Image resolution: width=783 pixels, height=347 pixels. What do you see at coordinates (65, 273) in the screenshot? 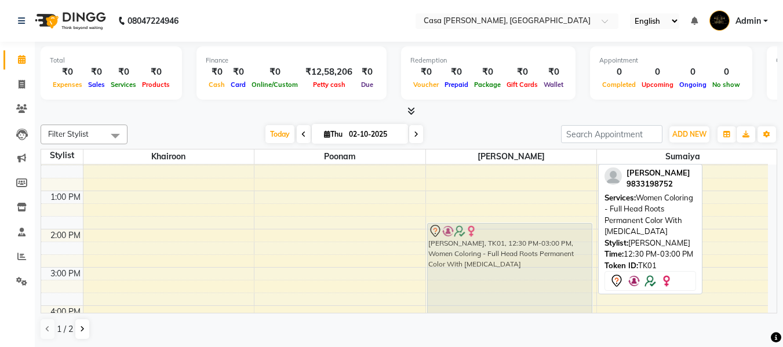
I see `div: 3:00 PM` at bounding box center [65, 273].